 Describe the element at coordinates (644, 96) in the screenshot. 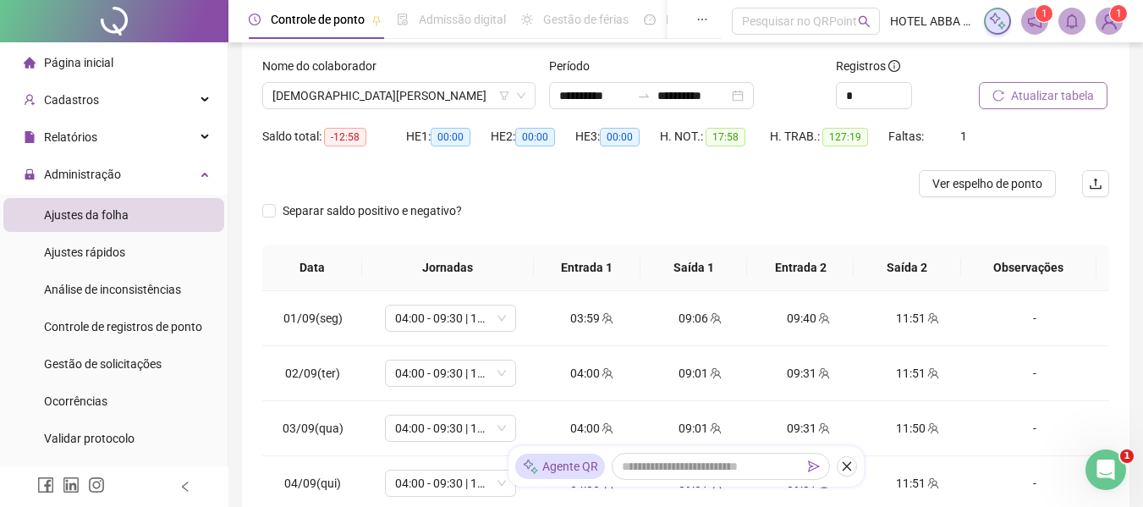

I see `span: swap-right` at that location.